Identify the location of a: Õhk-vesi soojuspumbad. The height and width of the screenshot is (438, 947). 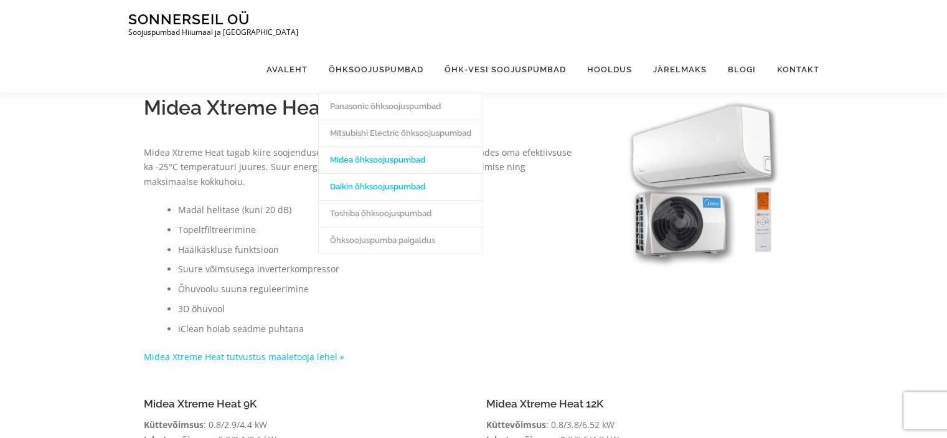
(505, 69).